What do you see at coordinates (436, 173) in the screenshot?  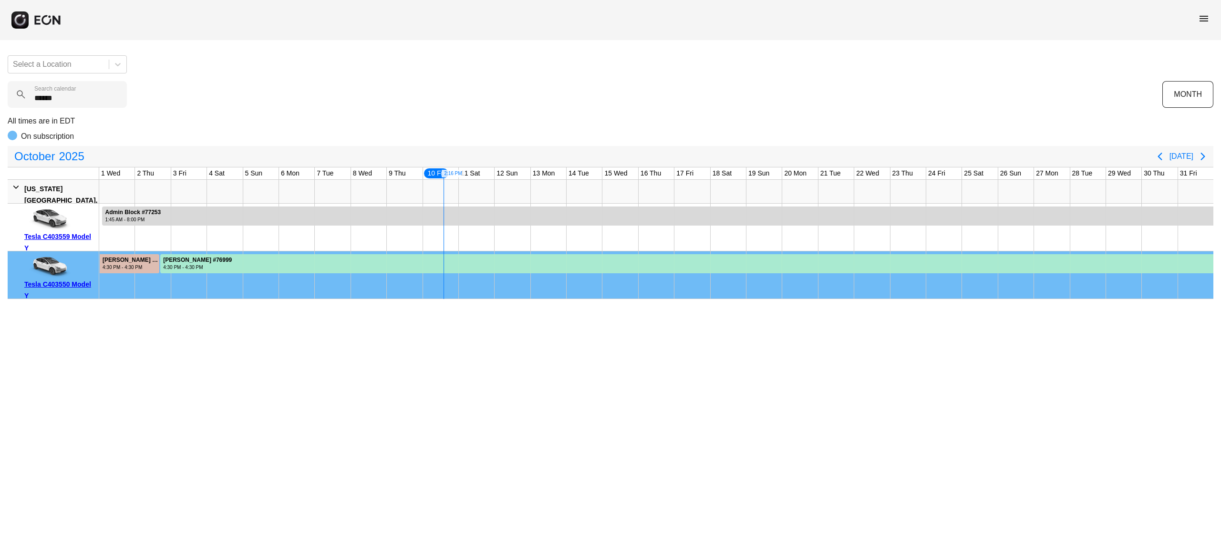 I see `div: 10 Fri` at bounding box center [436, 173].